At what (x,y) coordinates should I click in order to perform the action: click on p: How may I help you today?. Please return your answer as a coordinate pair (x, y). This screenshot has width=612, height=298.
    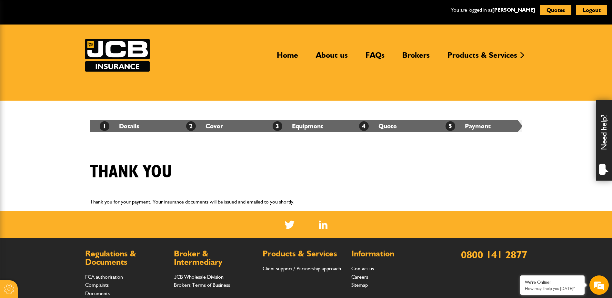
    Looking at the image, I should click on (553, 289).